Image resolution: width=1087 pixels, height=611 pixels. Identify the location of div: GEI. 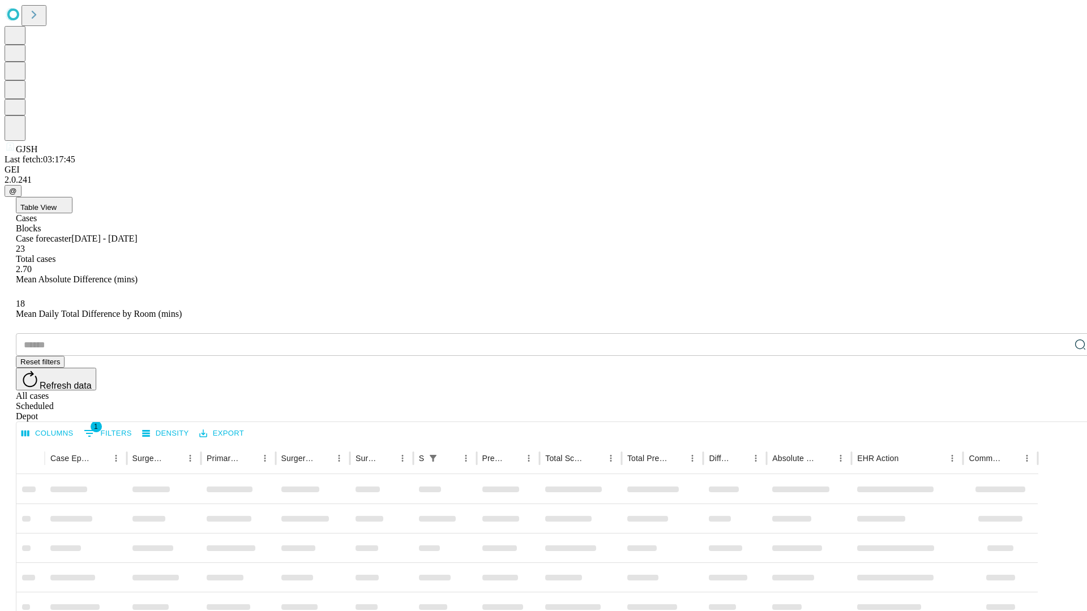
(543, 170).